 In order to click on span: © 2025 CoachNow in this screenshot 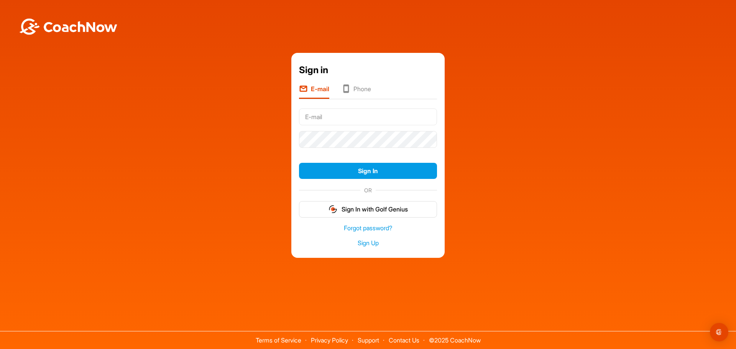, I will do `click(454, 337)`.